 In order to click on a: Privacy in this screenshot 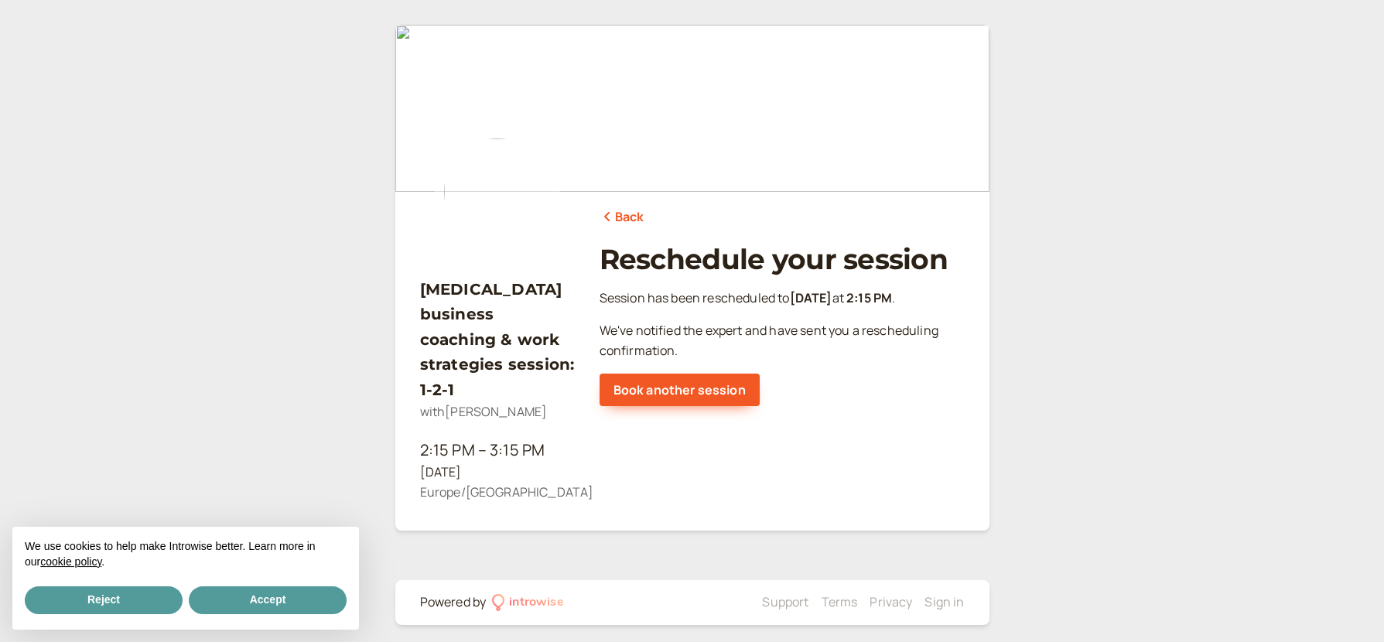, I will do `click(891, 602)`.